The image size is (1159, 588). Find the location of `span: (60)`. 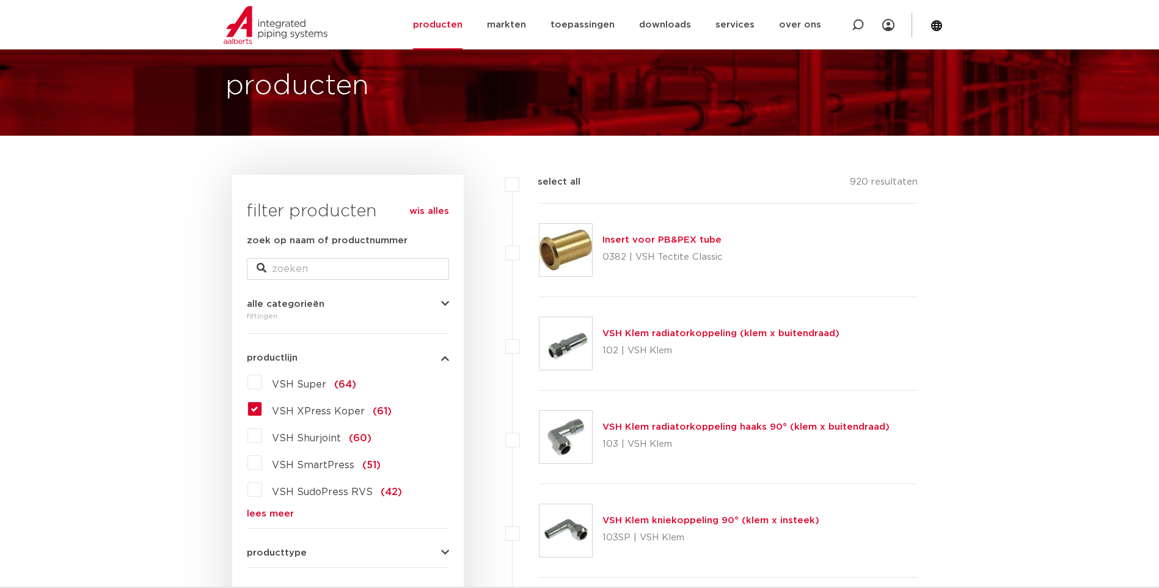

span: (60) is located at coordinates (360, 438).